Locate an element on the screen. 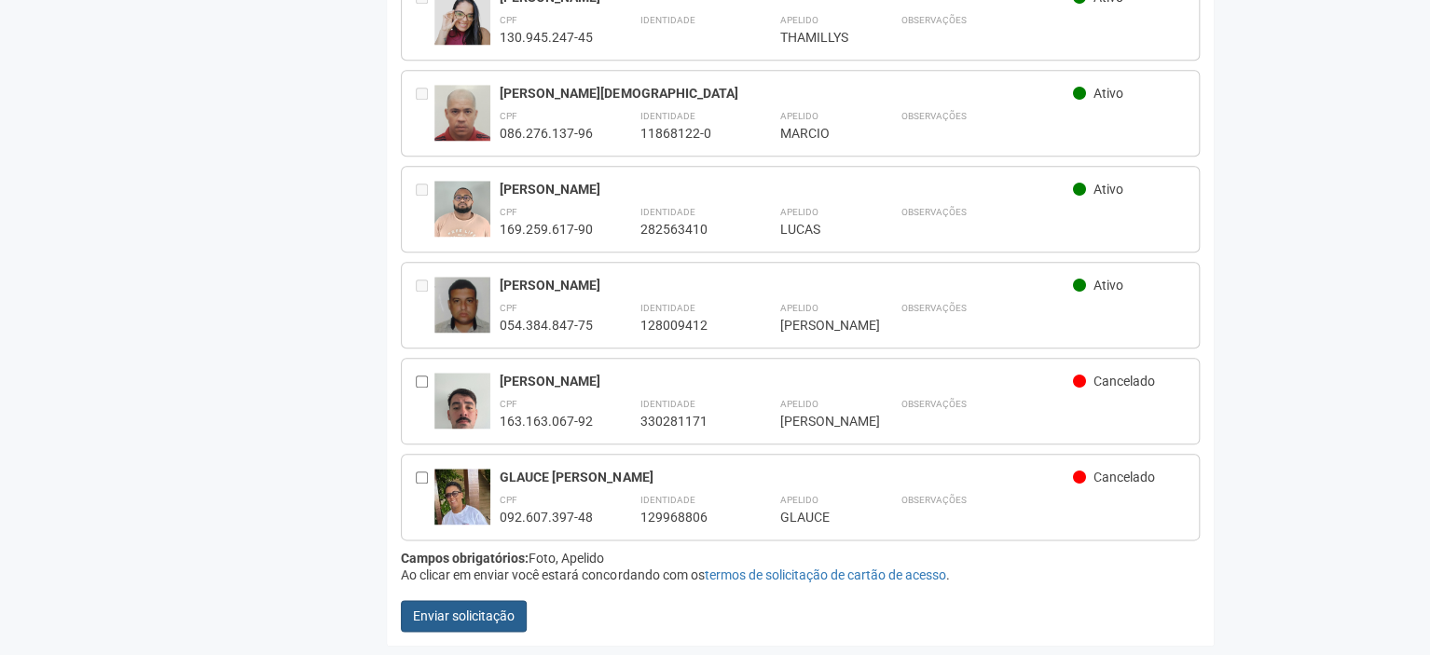 This screenshot has height=655, width=1430. div: 330281171 is located at coordinates (686, 421).